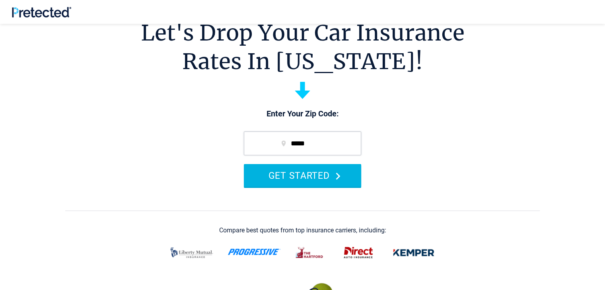  What do you see at coordinates (254, 252) in the screenshot?
I see `img: progressive` at bounding box center [254, 252].